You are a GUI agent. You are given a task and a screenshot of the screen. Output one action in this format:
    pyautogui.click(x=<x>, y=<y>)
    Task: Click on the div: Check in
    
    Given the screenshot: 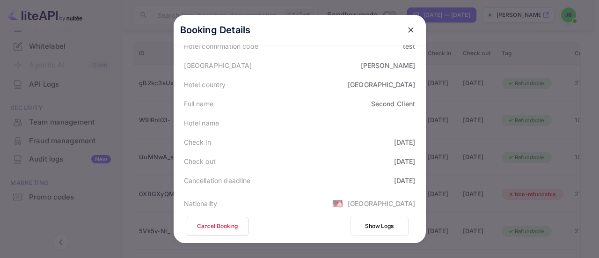 What is the action you would take?
    pyautogui.click(x=198, y=142)
    